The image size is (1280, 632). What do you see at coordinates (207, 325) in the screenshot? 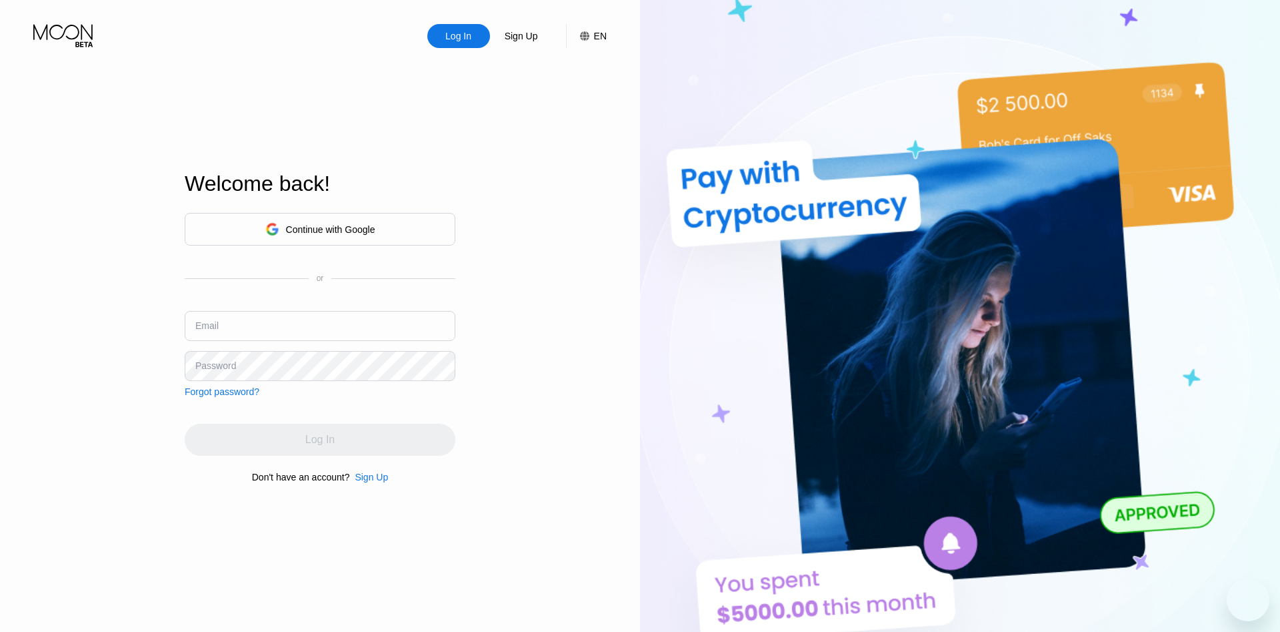
I see `div: Email` at bounding box center [207, 325].